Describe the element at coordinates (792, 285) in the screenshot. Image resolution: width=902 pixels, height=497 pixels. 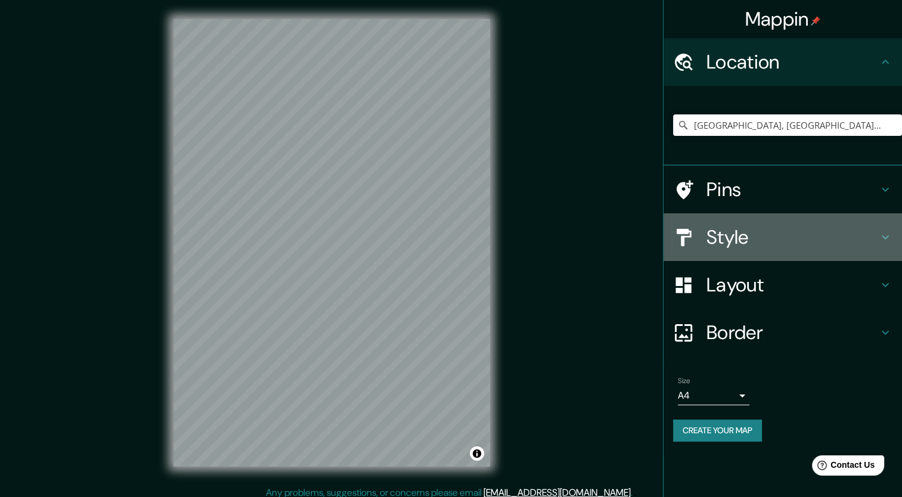
I see `h4: Layout` at that location.